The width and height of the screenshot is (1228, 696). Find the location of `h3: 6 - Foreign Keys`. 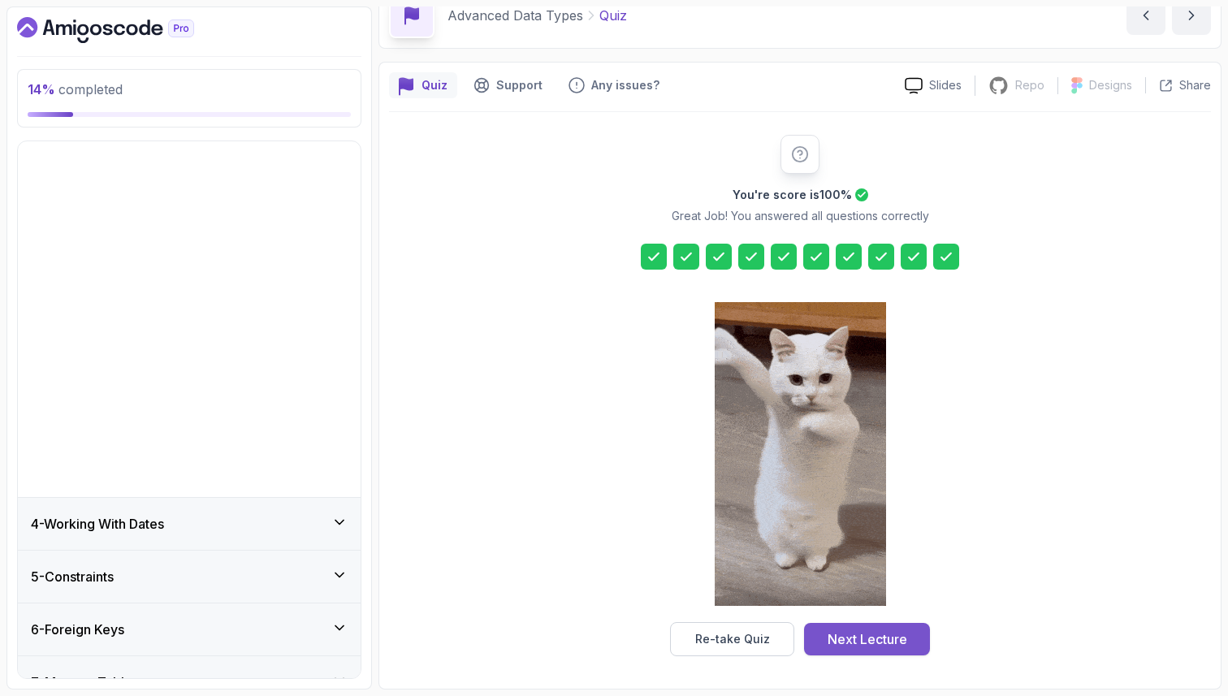

h3: 6 - Foreign Keys is located at coordinates (77, 629).